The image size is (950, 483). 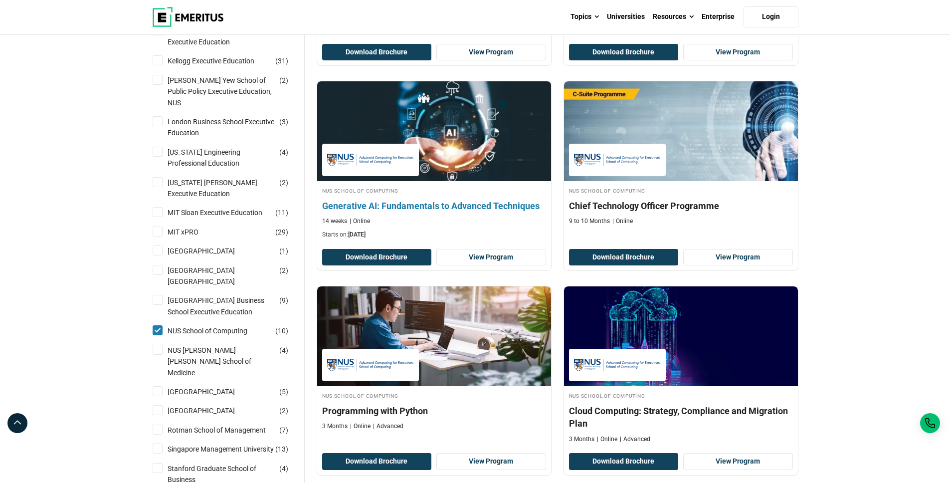 I want to click on span: 1, so click(x=284, y=251).